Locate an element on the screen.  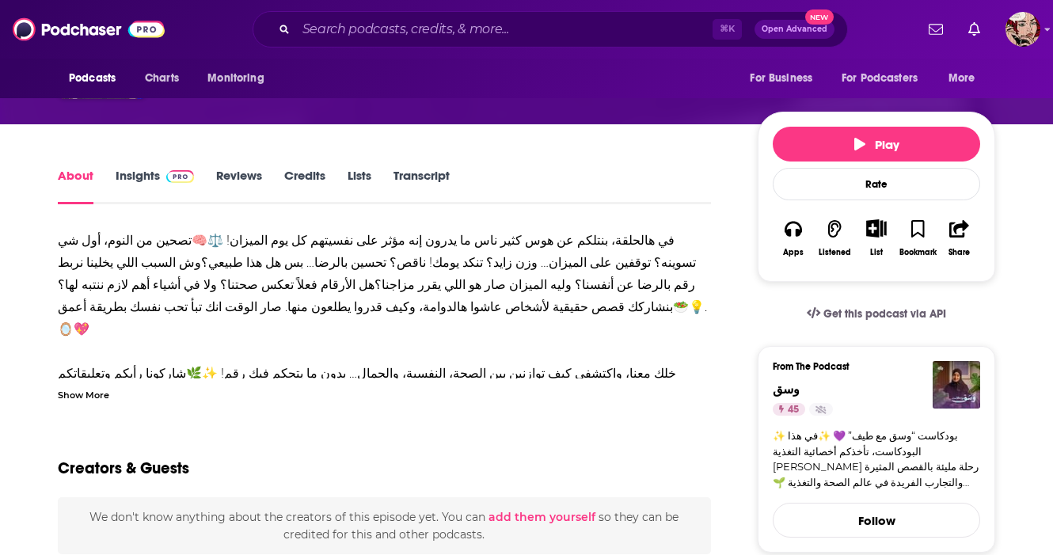
div: Apps is located at coordinates (794, 253).